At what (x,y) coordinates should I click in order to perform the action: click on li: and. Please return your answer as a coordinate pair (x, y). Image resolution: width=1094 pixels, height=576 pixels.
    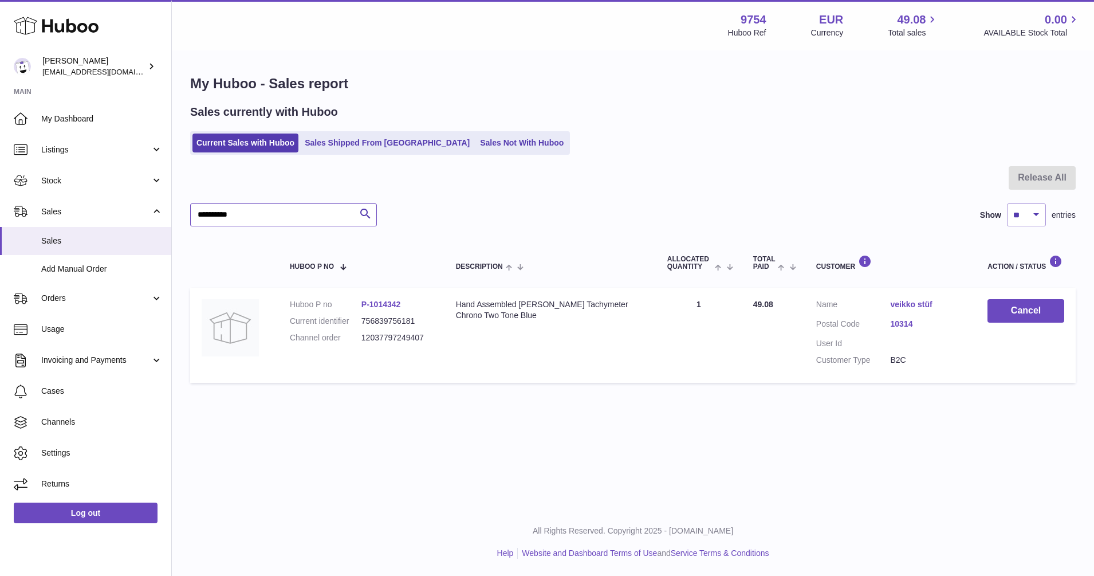
    Looking at the image, I should click on (643, 553).